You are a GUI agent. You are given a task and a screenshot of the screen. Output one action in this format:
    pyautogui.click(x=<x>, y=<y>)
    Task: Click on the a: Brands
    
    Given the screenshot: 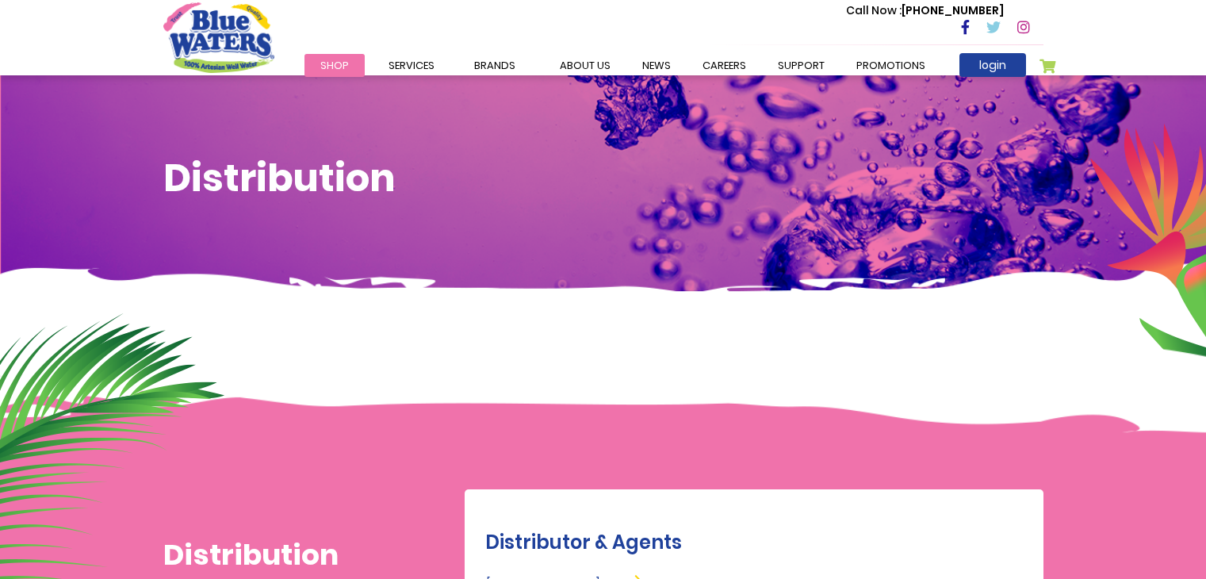 What is the action you would take?
    pyautogui.click(x=495, y=65)
    